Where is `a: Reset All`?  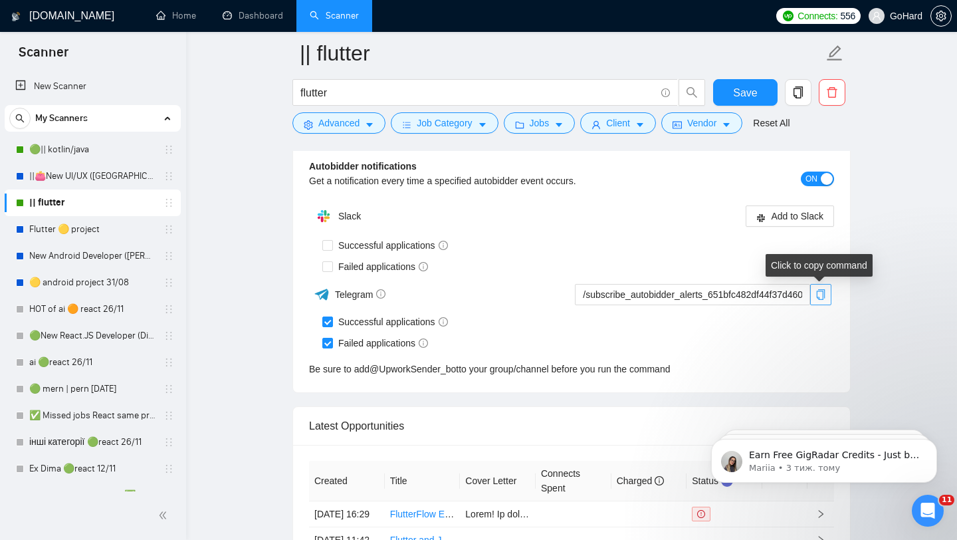
a: Reset All is located at coordinates (771, 123).